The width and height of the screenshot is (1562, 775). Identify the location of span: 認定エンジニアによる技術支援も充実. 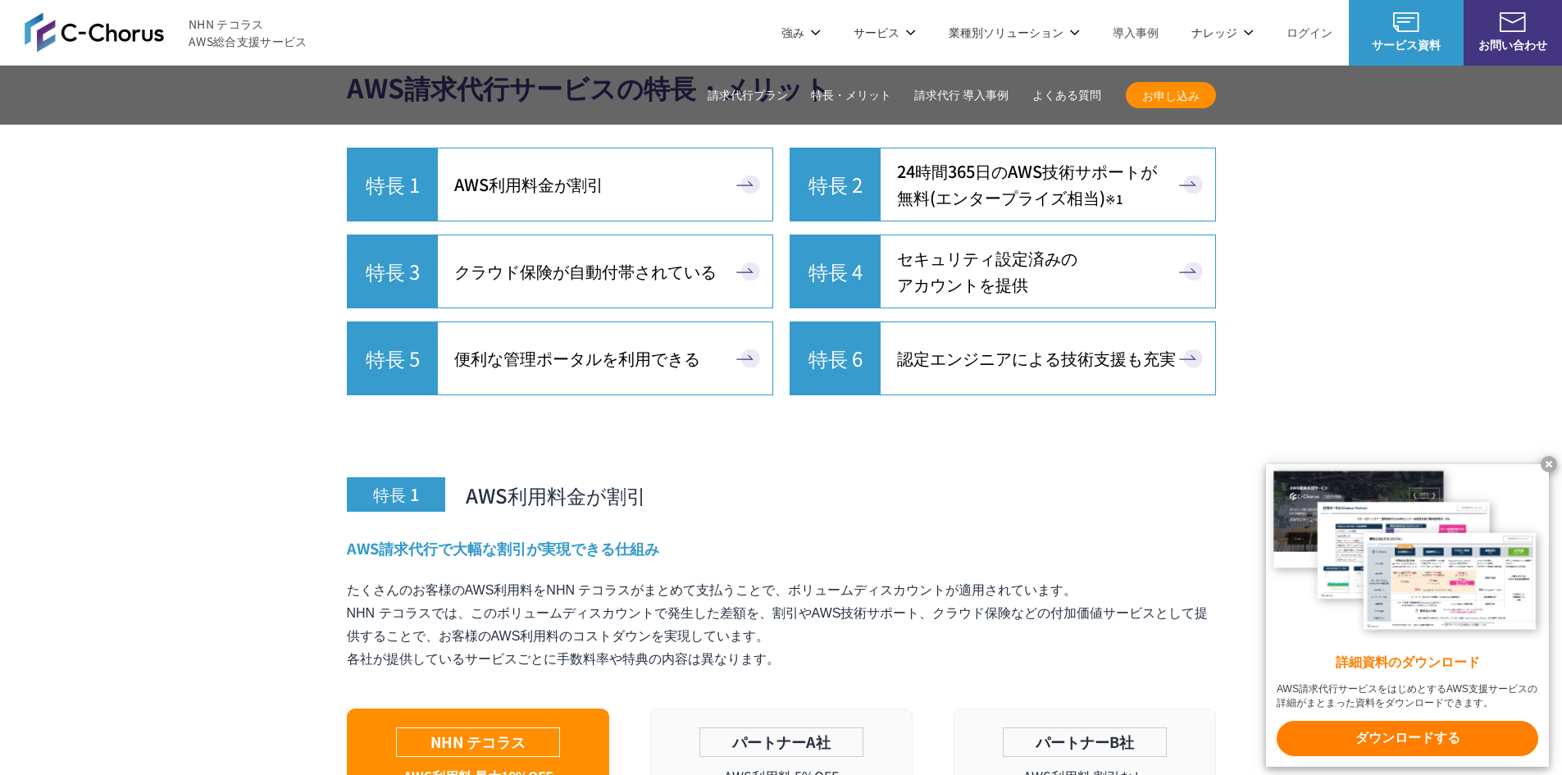
(1036, 358).